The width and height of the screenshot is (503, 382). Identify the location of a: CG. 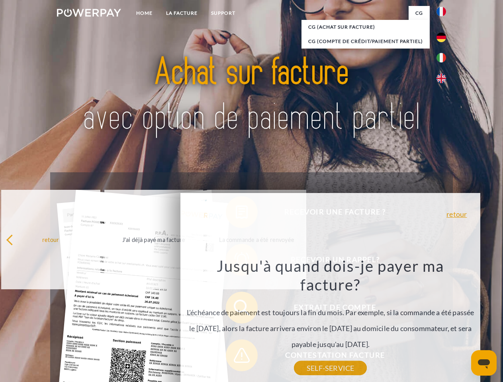
(419, 13).